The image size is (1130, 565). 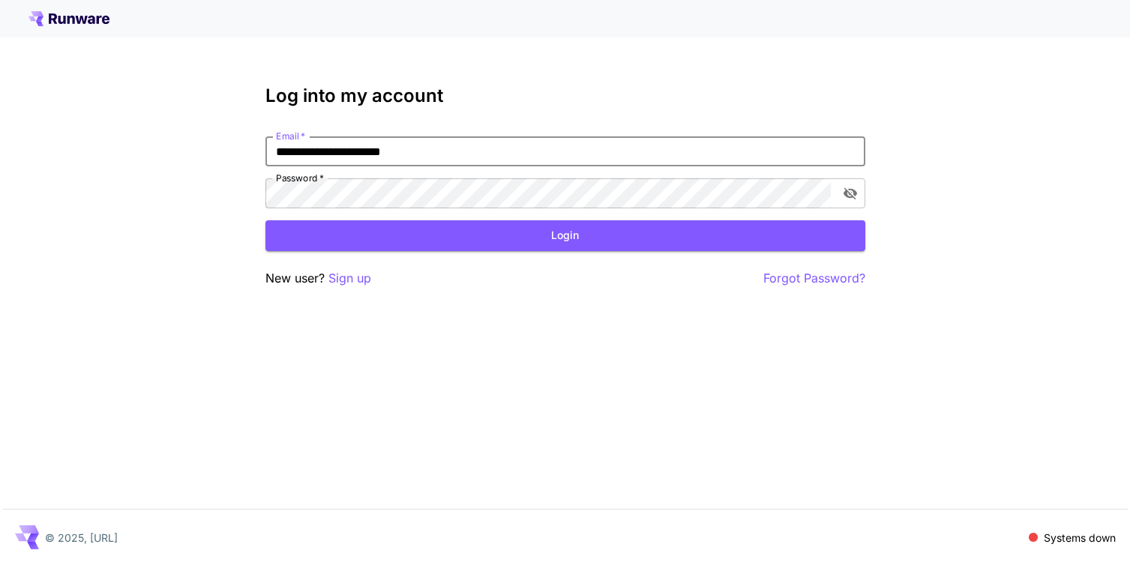 I want to click on p: Forgot Password?, so click(x=814, y=278).